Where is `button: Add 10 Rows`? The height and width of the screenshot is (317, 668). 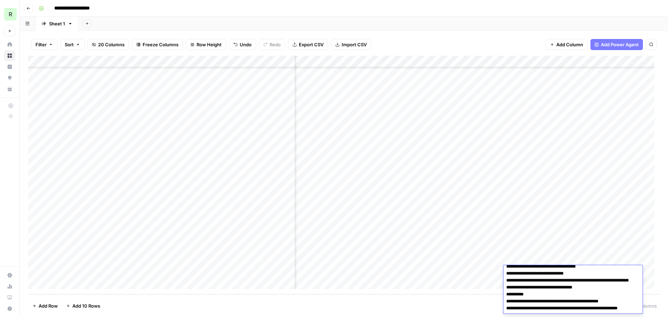 button: Add 10 Rows is located at coordinates (83, 306).